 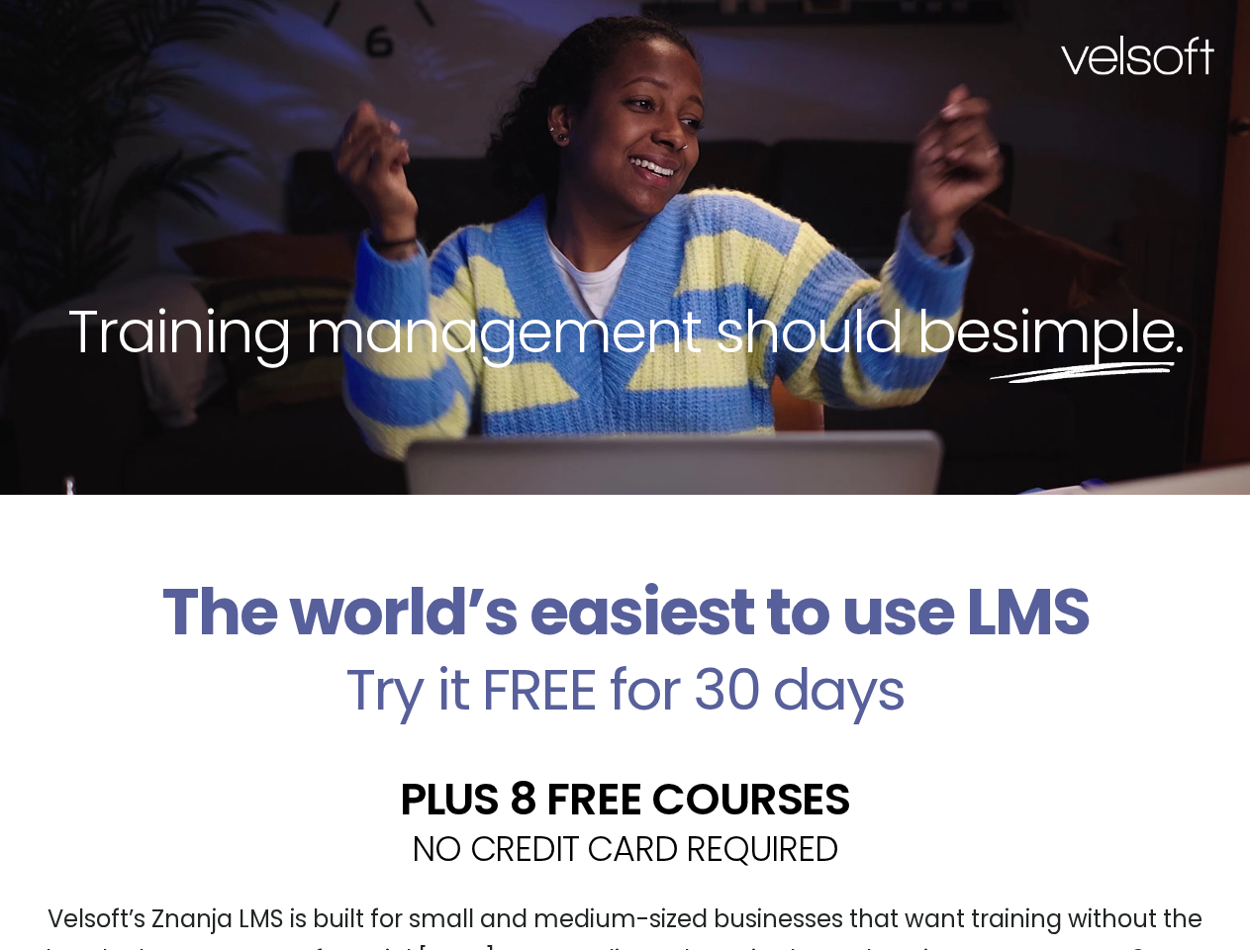 I want to click on h2: NO CREDIT CARD REQUIRED, so click(x=625, y=848).